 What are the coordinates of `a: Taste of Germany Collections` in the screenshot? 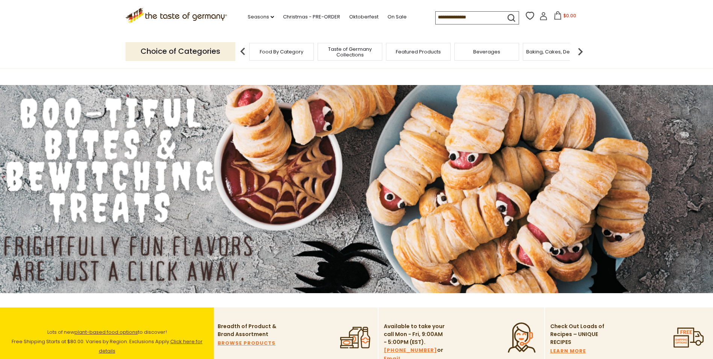 It's located at (350, 52).